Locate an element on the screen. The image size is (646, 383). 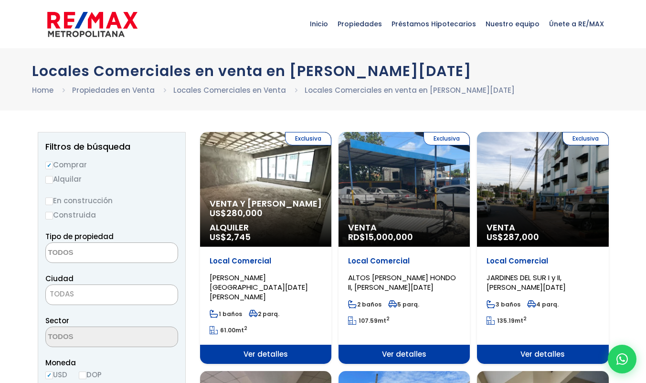
span: 4 parq. is located at coordinates (543, 304).